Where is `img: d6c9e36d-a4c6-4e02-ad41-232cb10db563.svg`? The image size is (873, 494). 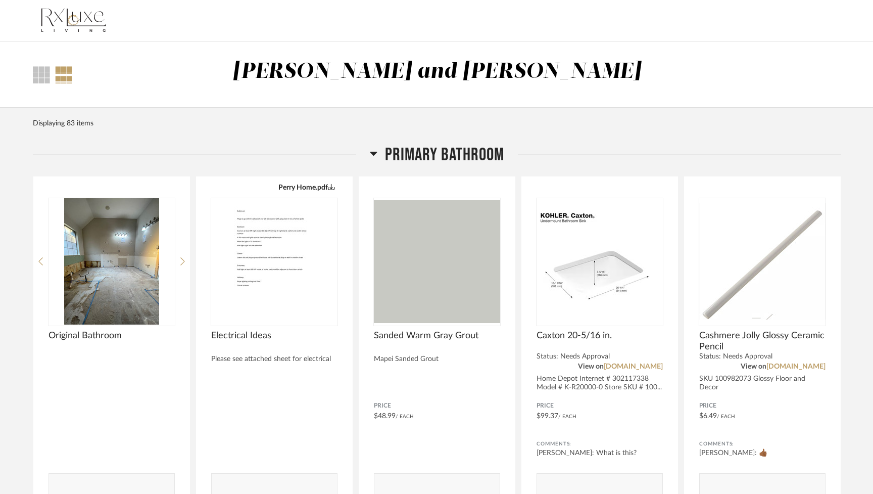 img: d6c9e36d-a4c6-4e02-ad41-232cb10db563.svg is located at coordinates (73, 21).